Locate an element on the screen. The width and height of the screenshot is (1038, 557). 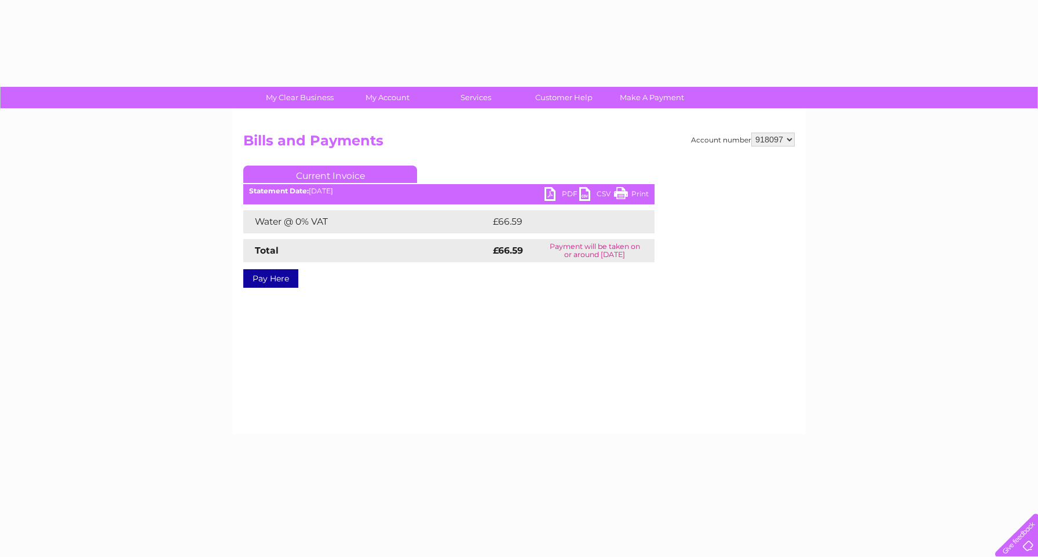
a: Customer Help is located at coordinates (563, 97).